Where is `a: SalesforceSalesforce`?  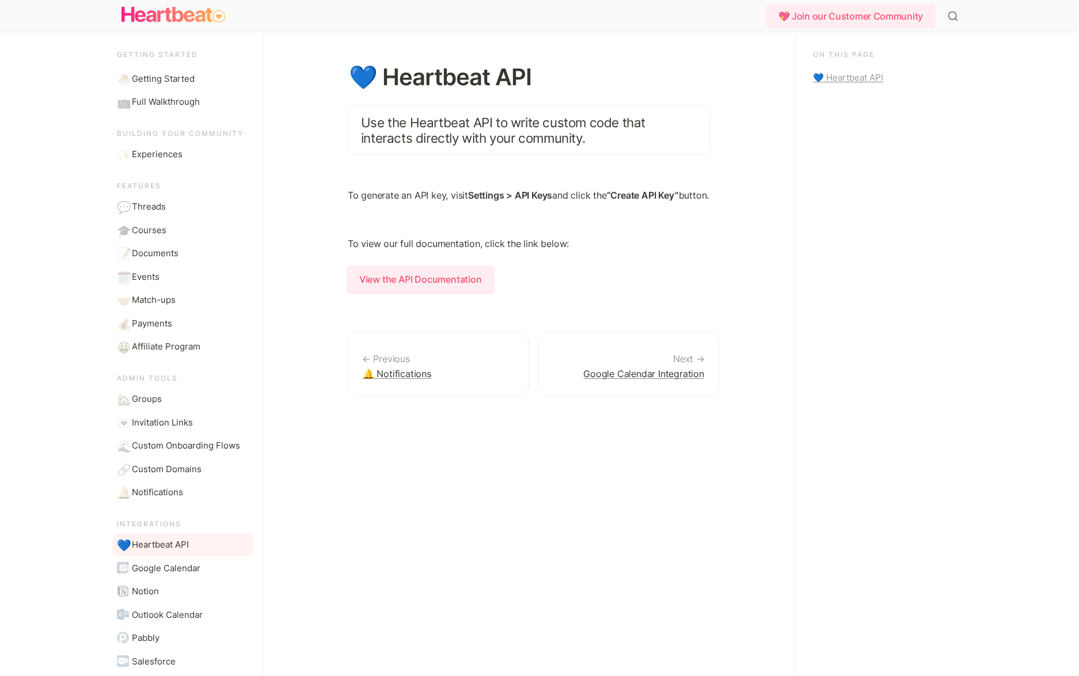
a: SalesforceSalesforce is located at coordinates (183, 662).